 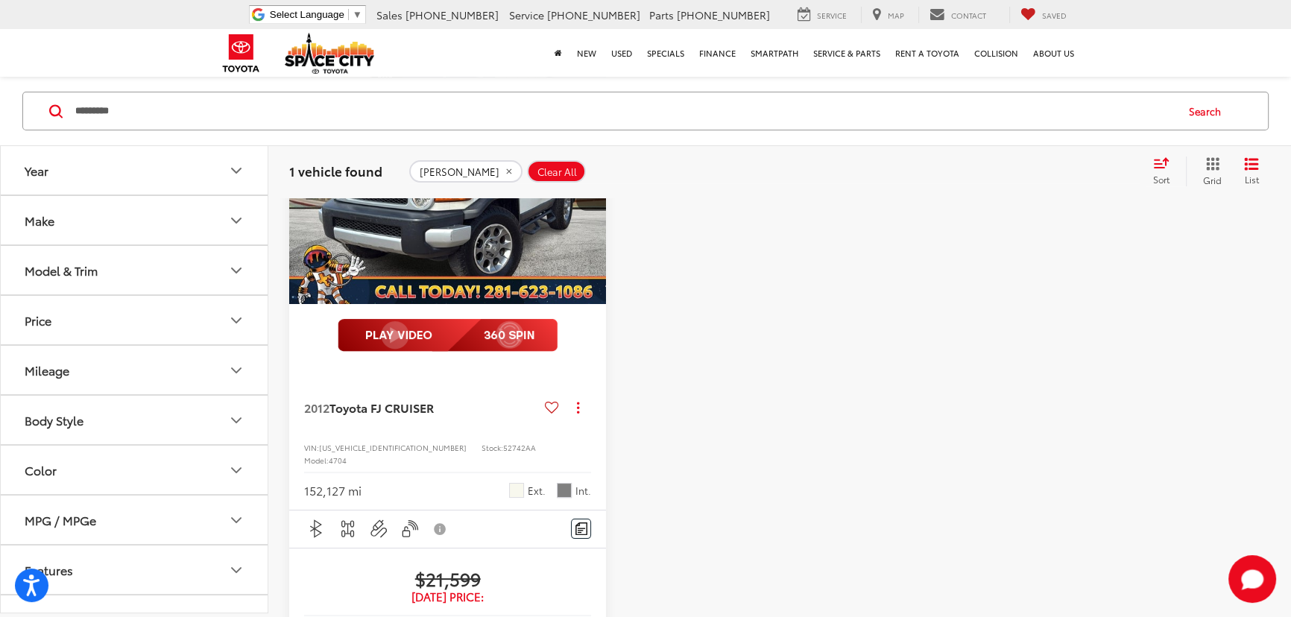 I want to click on div: 152,127 mi, so click(x=332, y=490).